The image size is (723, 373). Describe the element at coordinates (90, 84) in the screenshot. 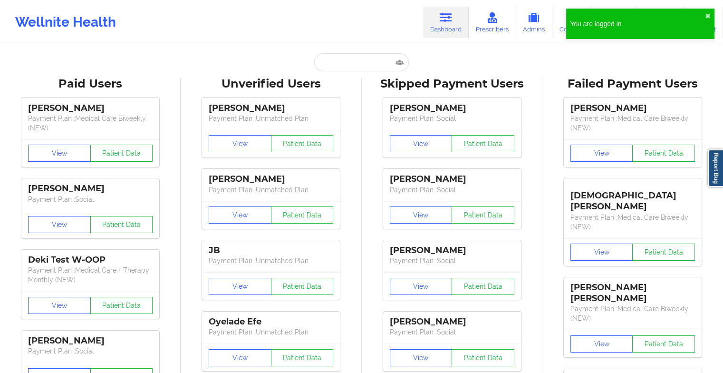

I see `div: Paid Users` at that location.